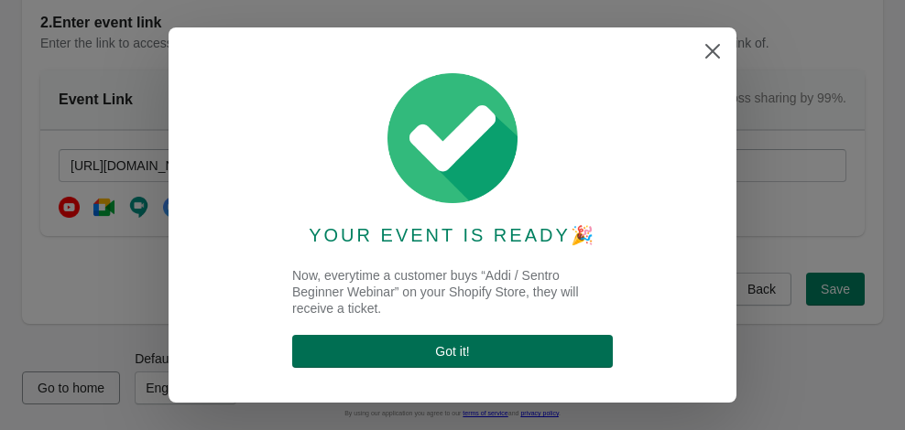 This screenshot has width=905, height=430. What do you see at coordinates (712, 51) in the screenshot?
I see `button: Close` at bounding box center [712, 51].